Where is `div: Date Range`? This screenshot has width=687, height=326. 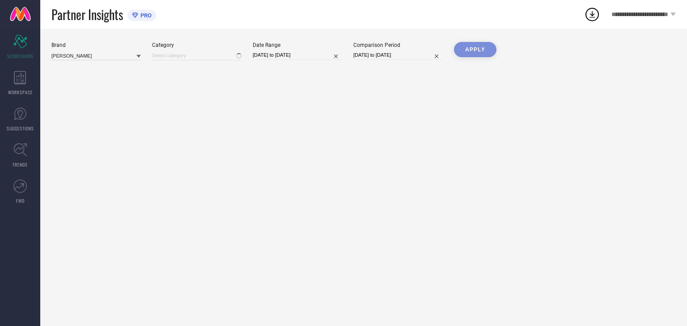 div: Date Range is located at coordinates (297, 45).